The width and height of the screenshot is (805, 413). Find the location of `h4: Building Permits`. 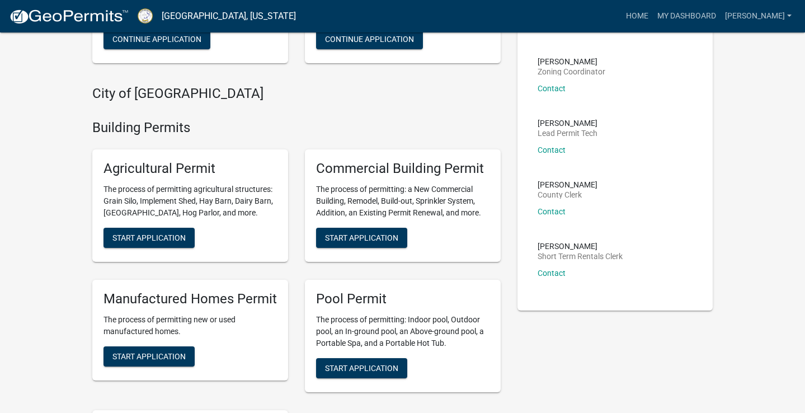

h4: Building Permits is located at coordinates (296, 128).